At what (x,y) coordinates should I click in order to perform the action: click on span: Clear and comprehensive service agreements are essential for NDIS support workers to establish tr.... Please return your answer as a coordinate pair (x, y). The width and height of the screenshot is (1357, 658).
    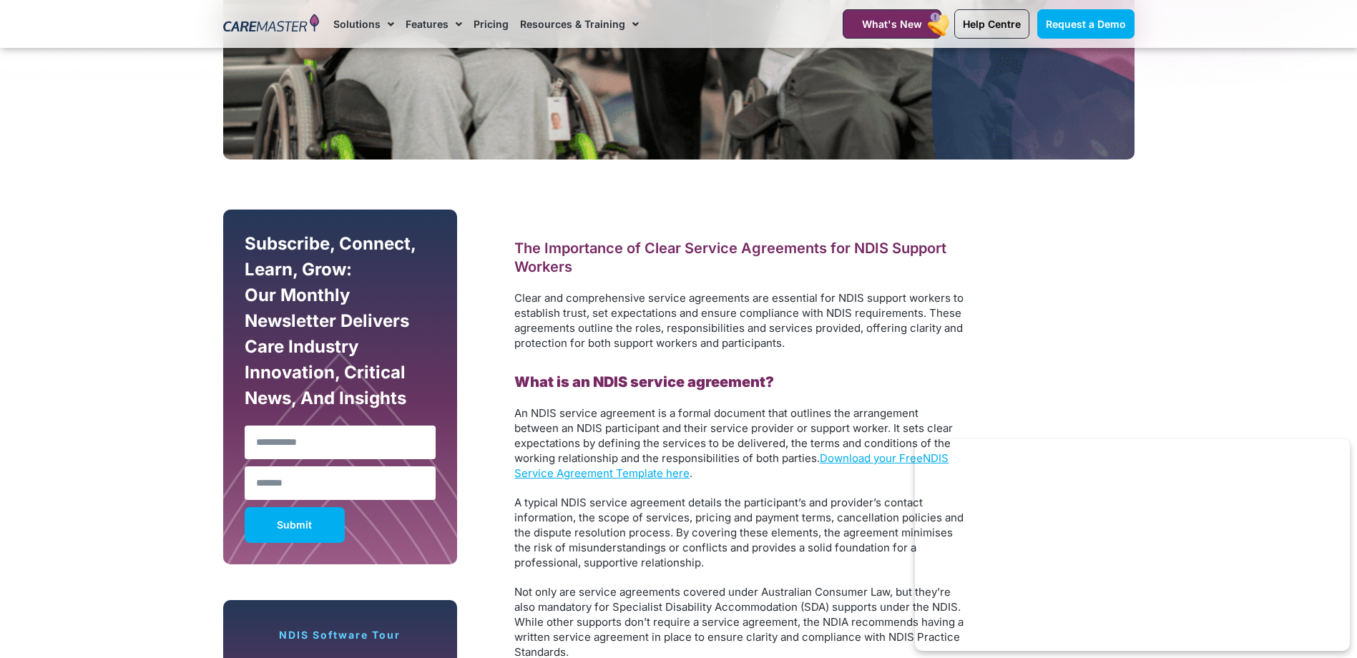
    Looking at the image, I should click on (739, 320).